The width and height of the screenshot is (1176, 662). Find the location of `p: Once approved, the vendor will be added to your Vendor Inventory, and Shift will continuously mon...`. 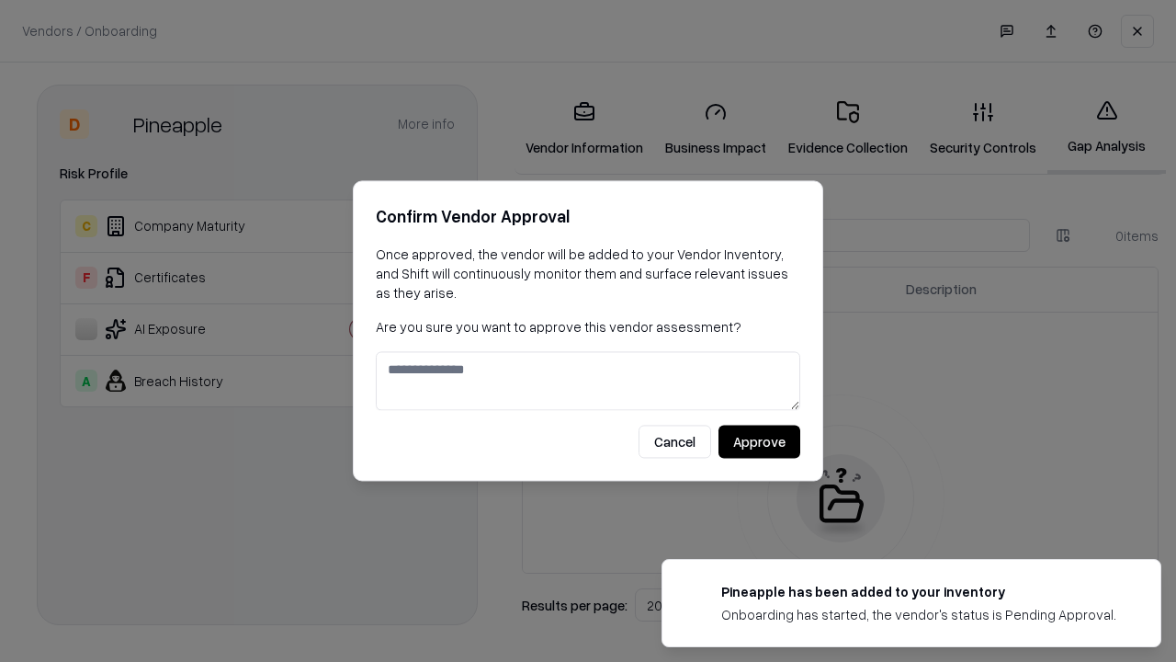

p: Once approved, the vendor will be added to your Vendor Inventory, and Shift will continuously mon... is located at coordinates (588, 273).